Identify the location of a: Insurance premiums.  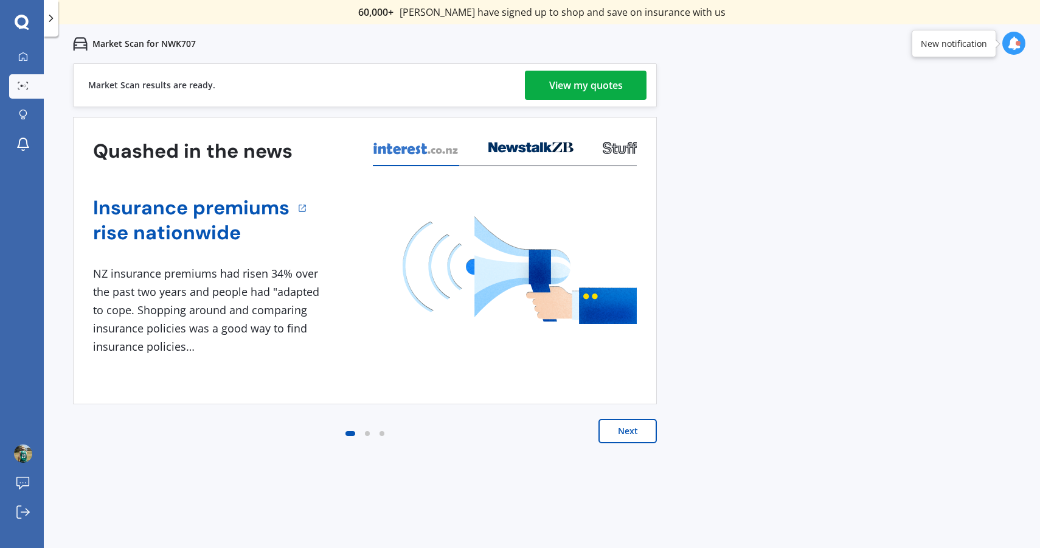
(191, 207).